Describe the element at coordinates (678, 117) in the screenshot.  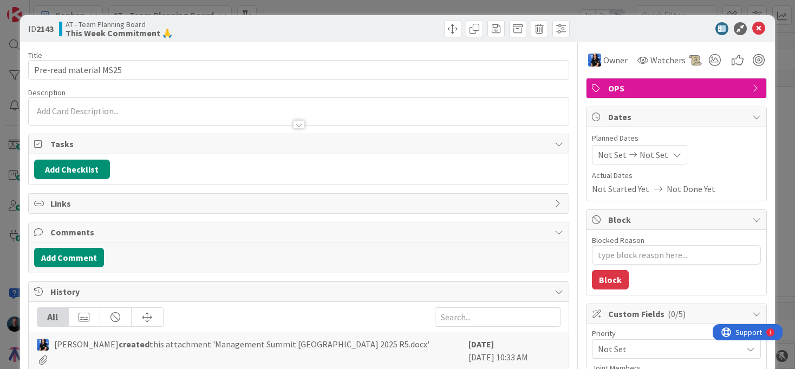
I see `span: Dates` at that location.